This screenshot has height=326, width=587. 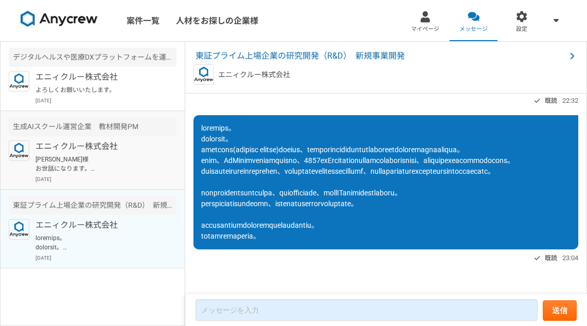 I want to click on img: 8DqYSo04kwAAAAASUVORK5CYII=, so click(x=59, y=19).